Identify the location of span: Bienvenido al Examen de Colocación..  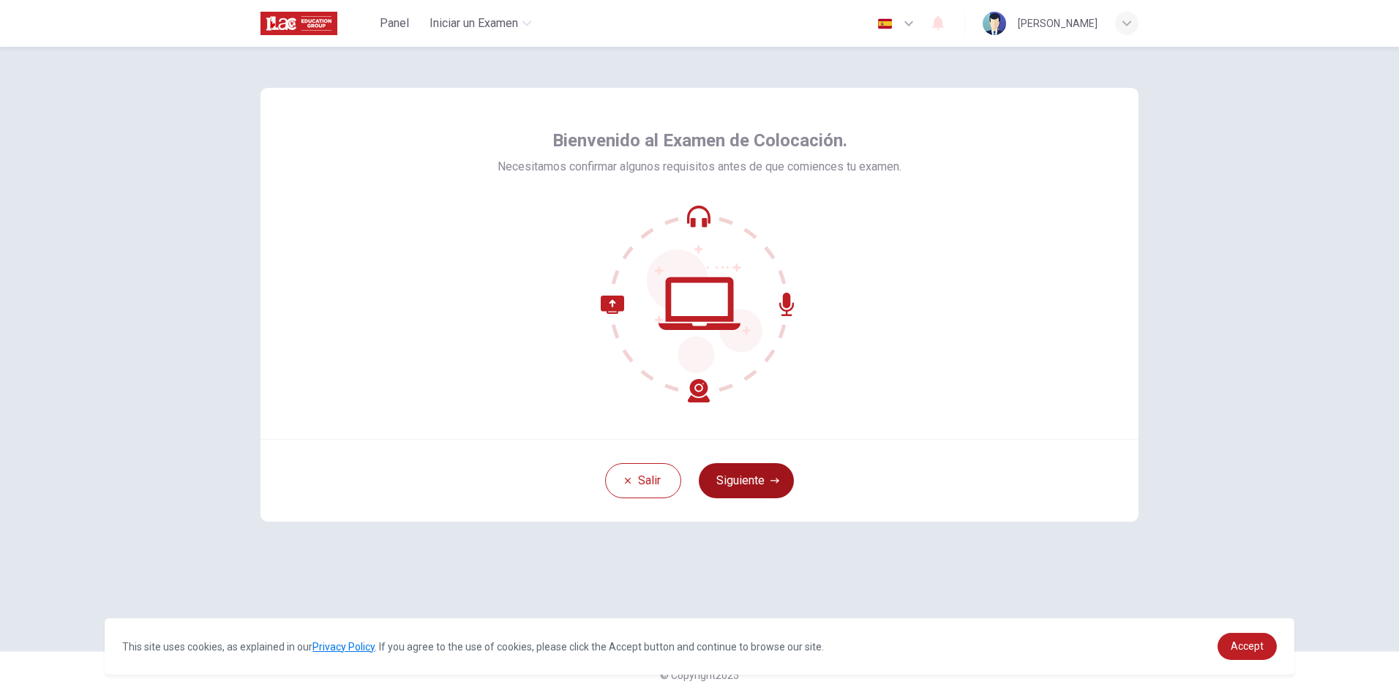
(699, 140).